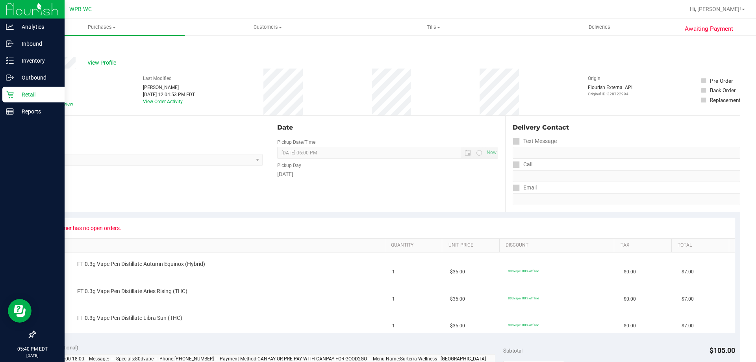 The height and width of the screenshot is (362, 756). What do you see at coordinates (267, 27) in the screenshot?
I see `span: Customers` at bounding box center [267, 27].